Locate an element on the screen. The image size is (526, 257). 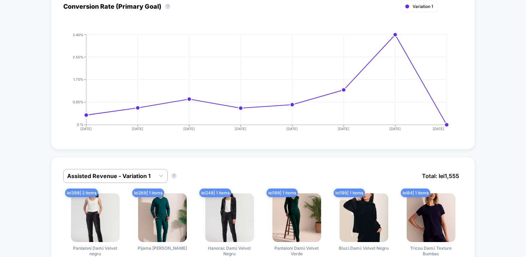
tspan: 0 % is located at coordinates (80, 124).